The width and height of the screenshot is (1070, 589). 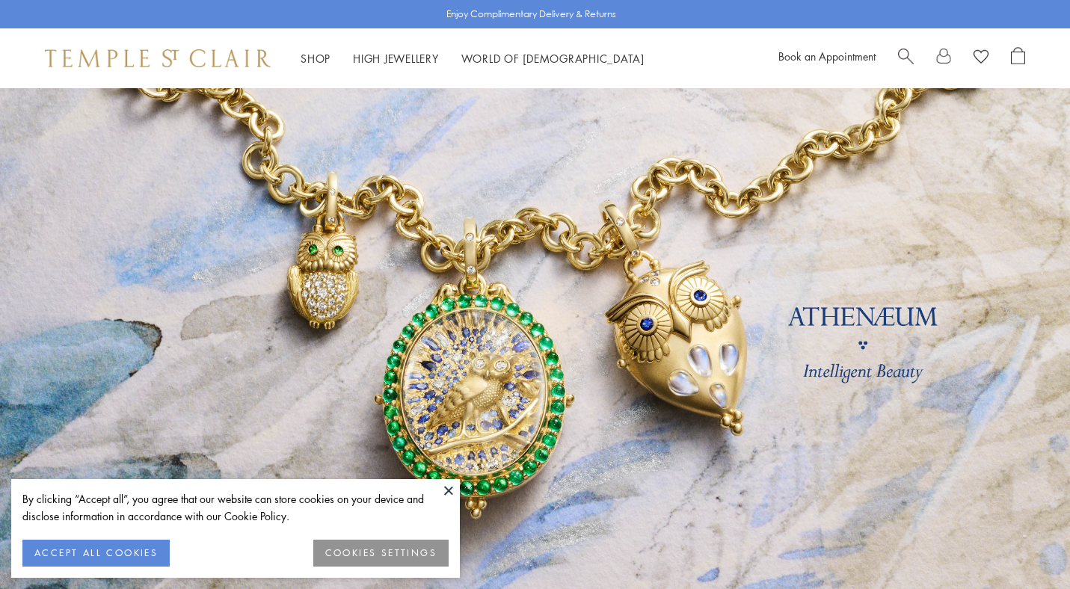 What do you see at coordinates (395, 58) in the screenshot?
I see `a: High JewelleryHigh Jewellery` at bounding box center [395, 58].